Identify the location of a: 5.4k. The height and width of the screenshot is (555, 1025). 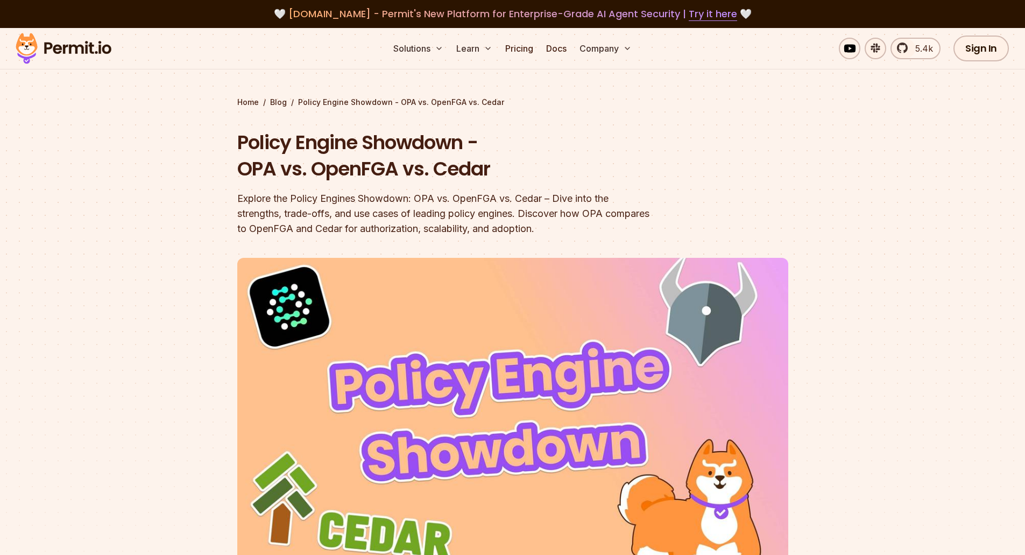
(915, 48).